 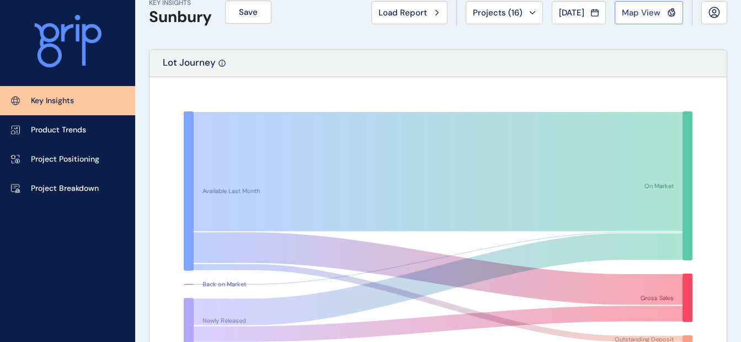 What do you see at coordinates (504, 13) in the screenshot?
I see `button: Projects (16)` at bounding box center [504, 13].